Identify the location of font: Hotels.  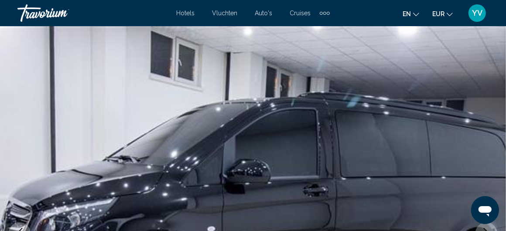
(186, 13).